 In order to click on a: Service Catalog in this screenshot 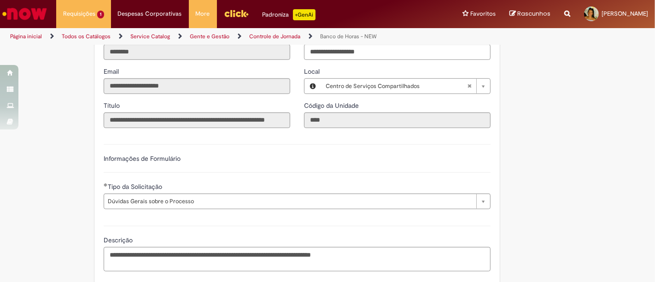, I will do `click(150, 36)`.